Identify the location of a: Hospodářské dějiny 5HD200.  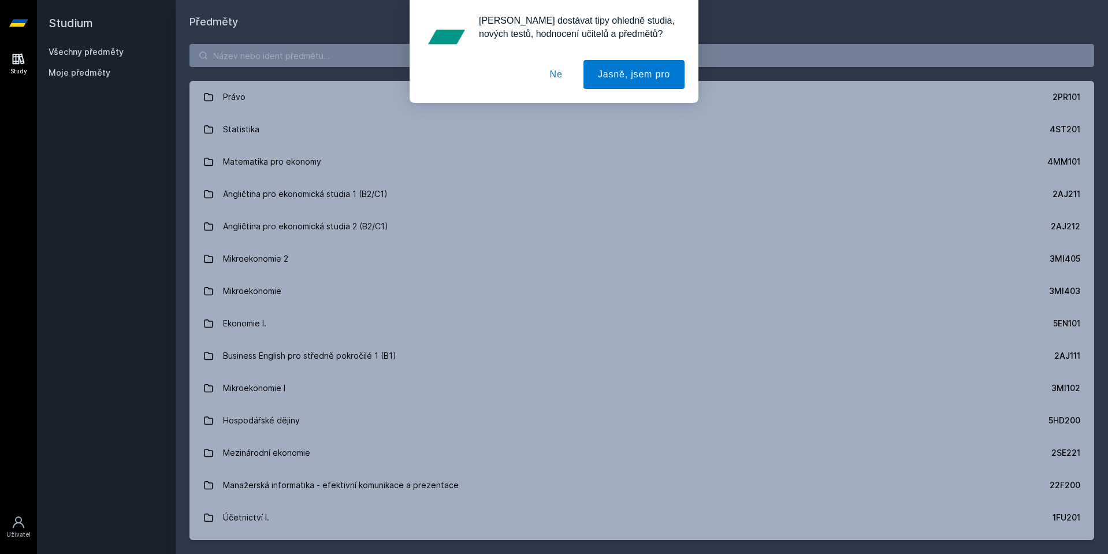
(642, 420).